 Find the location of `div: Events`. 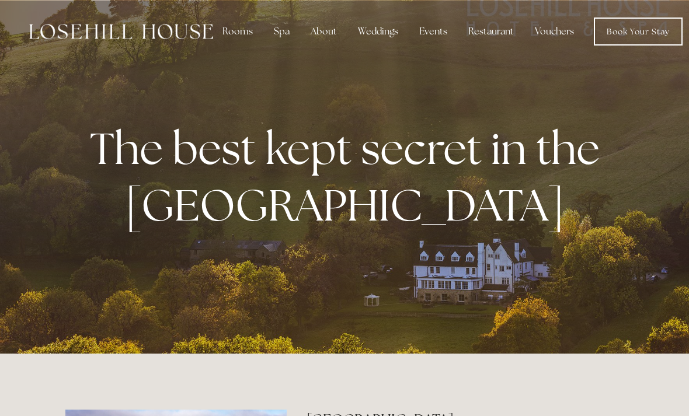

div: Events is located at coordinates (433, 32).